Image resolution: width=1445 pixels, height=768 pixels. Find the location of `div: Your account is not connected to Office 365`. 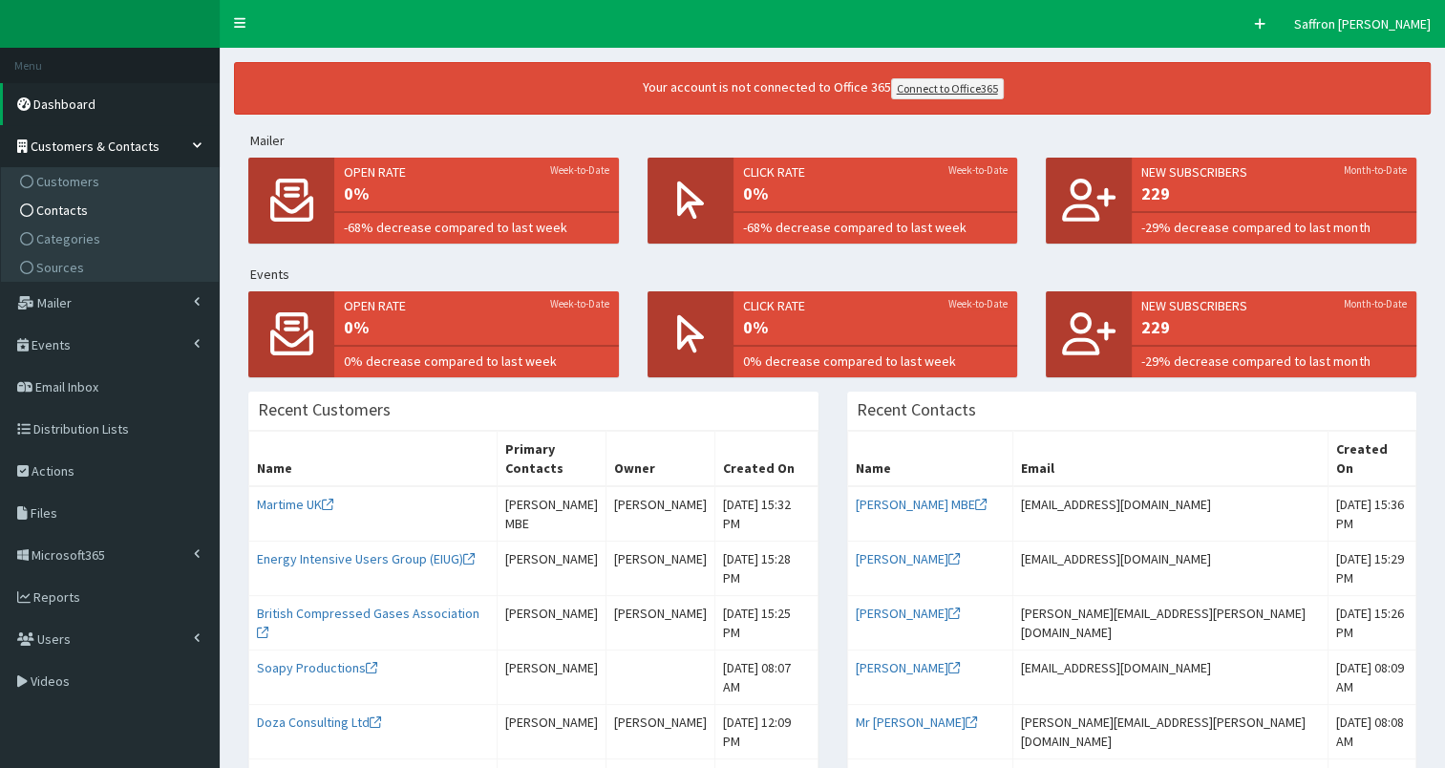

div: Your account is not connected to Office 365 is located at coordinates (823, 88).